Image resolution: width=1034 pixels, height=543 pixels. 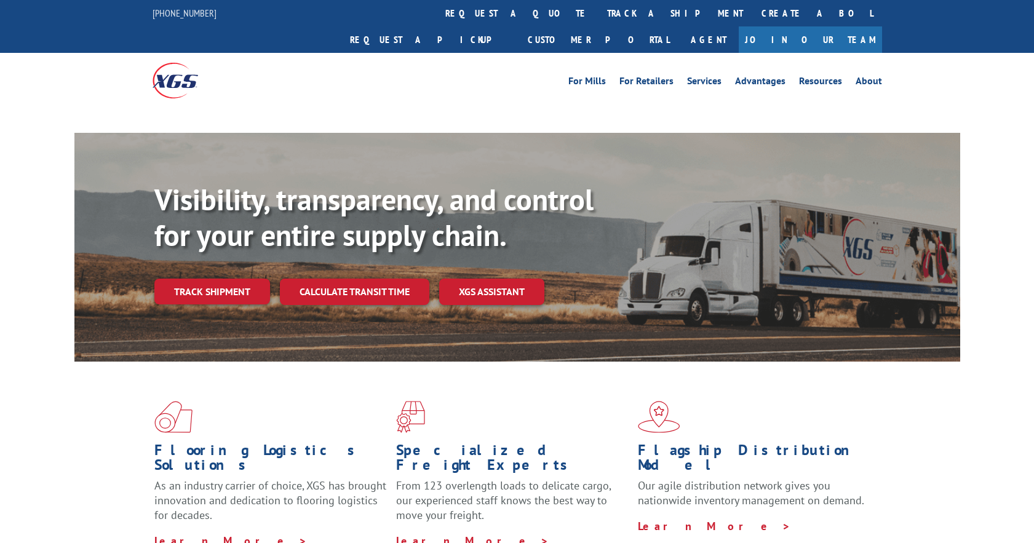 What do you see at coordinates (754, 461) in the screenshot?
I see `h1: Flagship Distribution Model` at bounding box center [754, 461].